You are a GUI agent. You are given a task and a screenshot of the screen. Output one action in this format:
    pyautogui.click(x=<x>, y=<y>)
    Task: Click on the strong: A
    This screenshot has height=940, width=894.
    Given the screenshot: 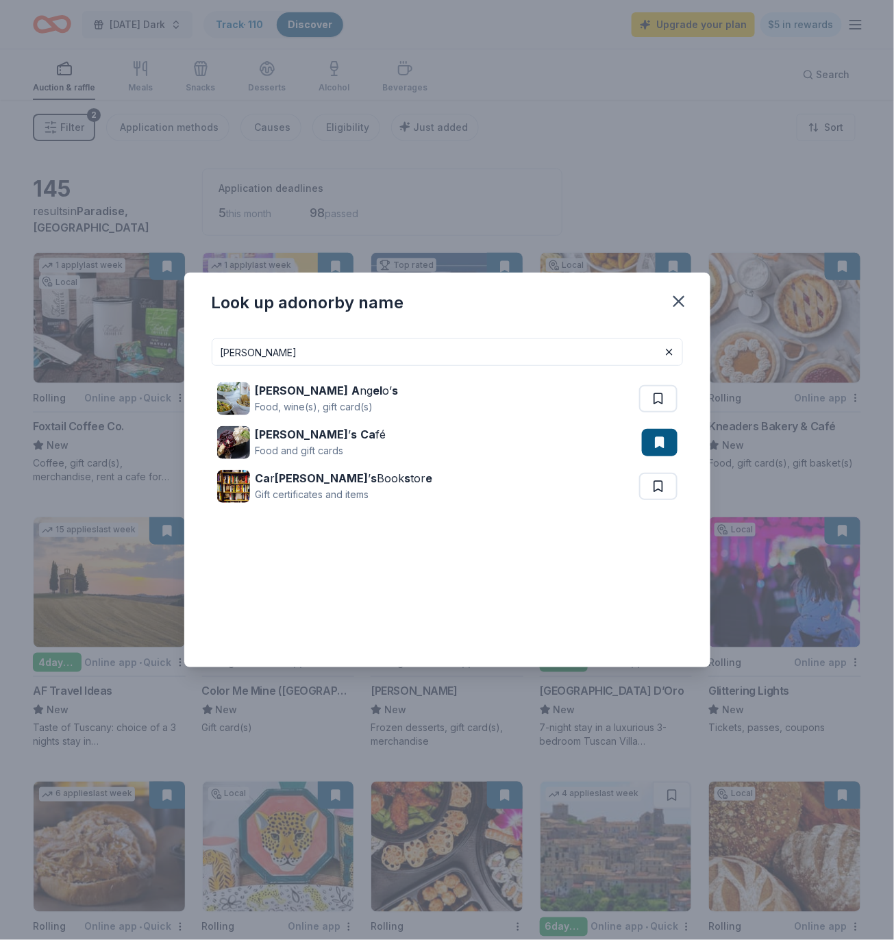 What is the action you would take?
    pyautogui.click(x=356, y=391)
    